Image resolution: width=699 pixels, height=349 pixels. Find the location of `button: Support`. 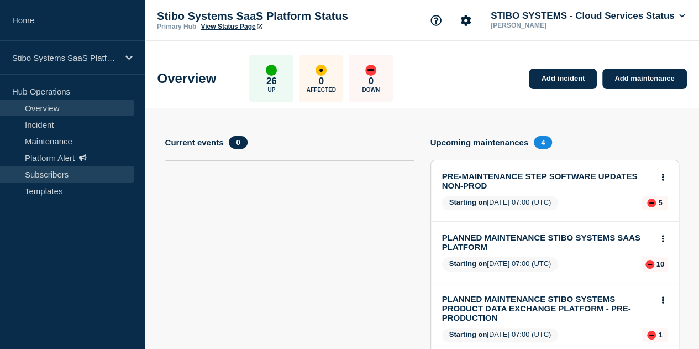

button: Support is located at coordinates (436, 20).